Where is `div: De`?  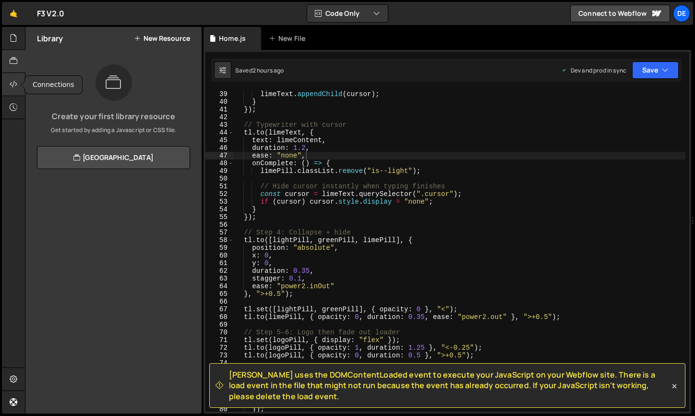 div: De is located at coordinates (682, 13).